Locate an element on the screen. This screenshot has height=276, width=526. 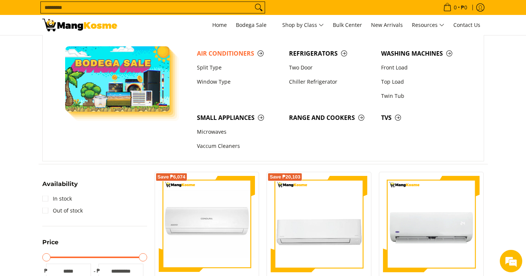
a: Air Conditioners is located at coordinates (239, 53).